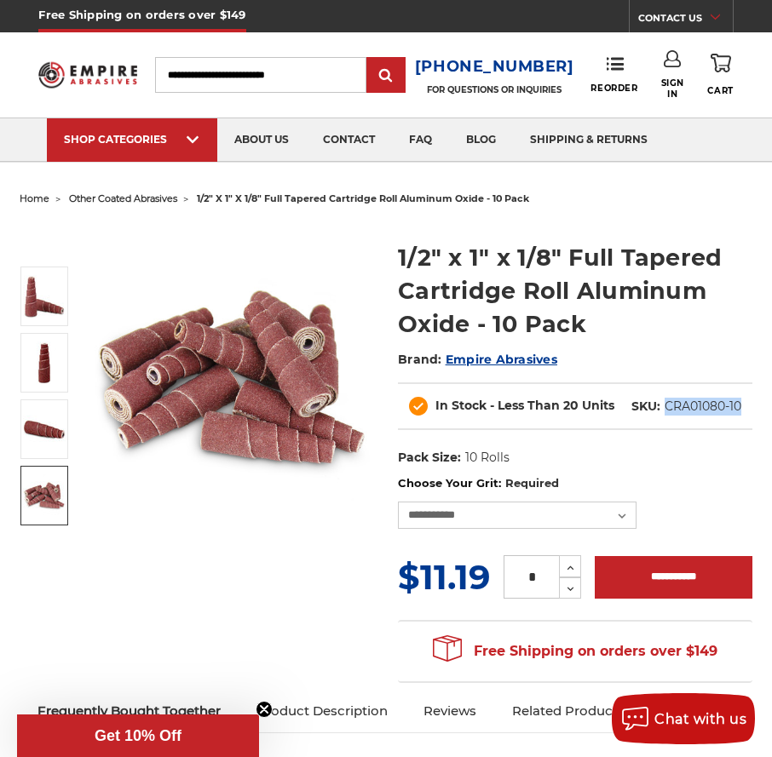 The image size is (772, 757). Describe the element at coordinates (34, 198) in the screenshot. I see `span: home` at that location.